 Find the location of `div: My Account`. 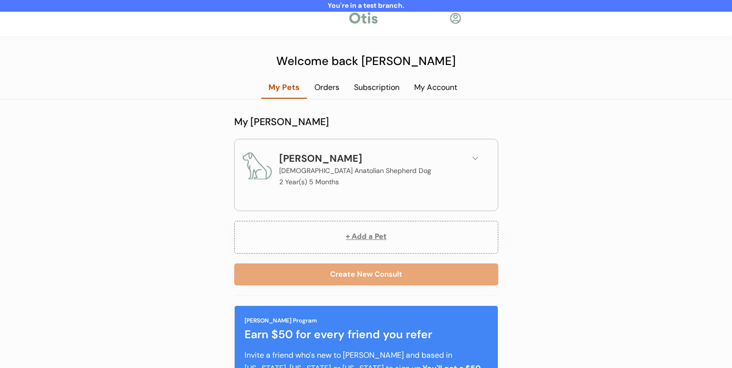

div: My Account is located at coordinates (436, 88).